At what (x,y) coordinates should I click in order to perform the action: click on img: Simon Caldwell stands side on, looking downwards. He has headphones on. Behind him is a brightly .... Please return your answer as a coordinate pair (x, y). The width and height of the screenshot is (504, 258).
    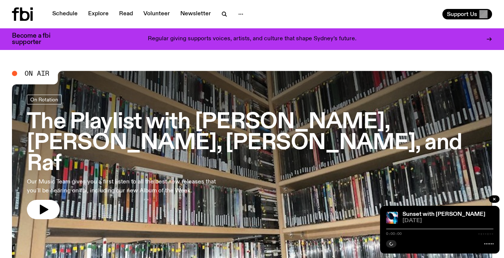
    Looking at the image, I should click on (392, 218).